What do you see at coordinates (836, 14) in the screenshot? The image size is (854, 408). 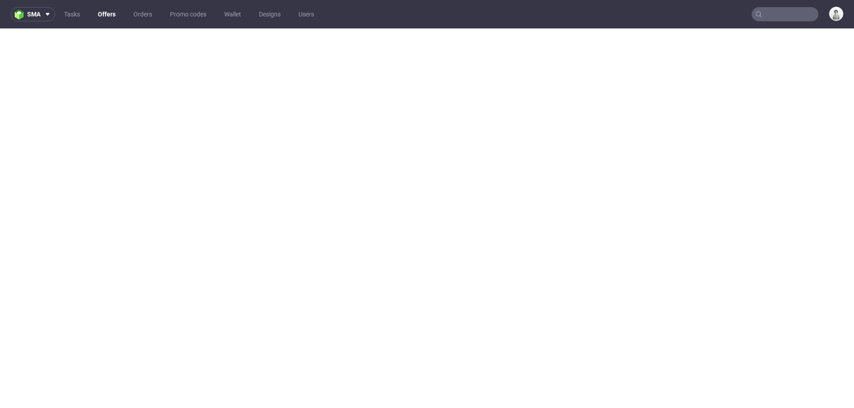 I see `img: Dudek Mariola` at bounding box center [836, 14].